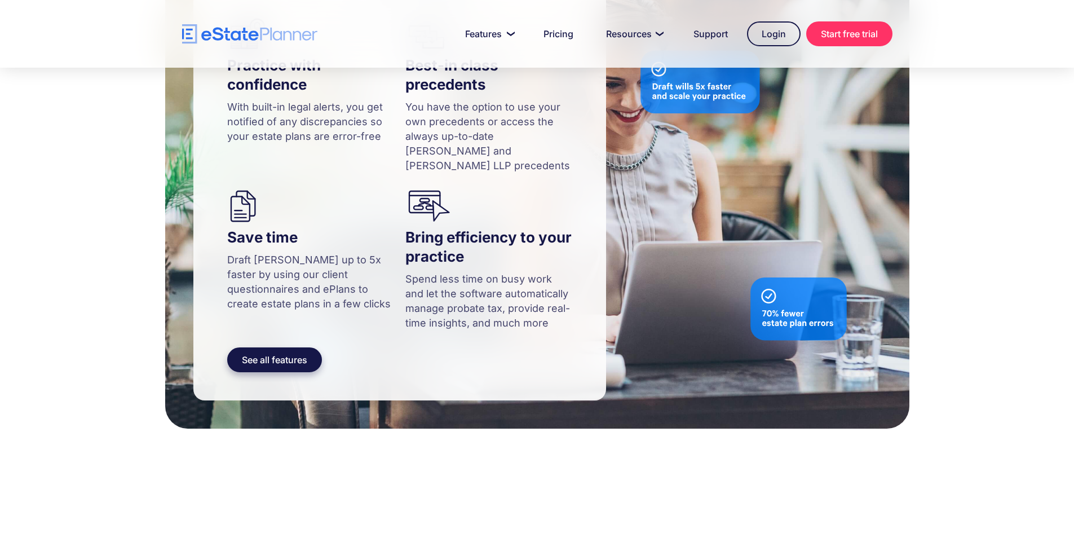  I want to click on a: Resources, so click(633, 34).